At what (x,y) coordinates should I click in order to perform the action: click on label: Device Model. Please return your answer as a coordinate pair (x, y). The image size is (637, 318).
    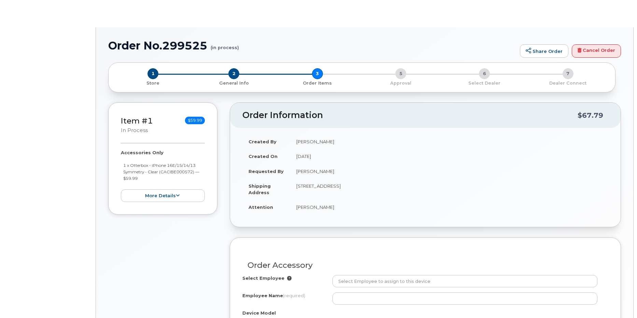
    Looking at the image, I should click on (259, 313).